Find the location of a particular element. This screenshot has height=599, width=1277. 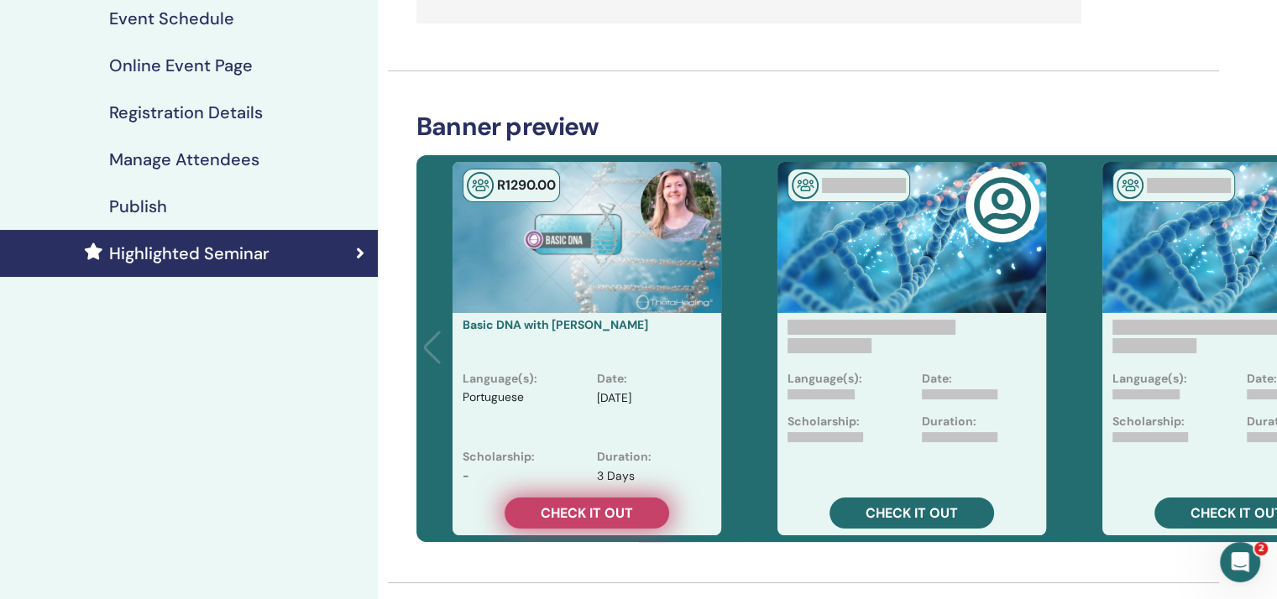

span: 2 is located at coordinates (1261, 549).